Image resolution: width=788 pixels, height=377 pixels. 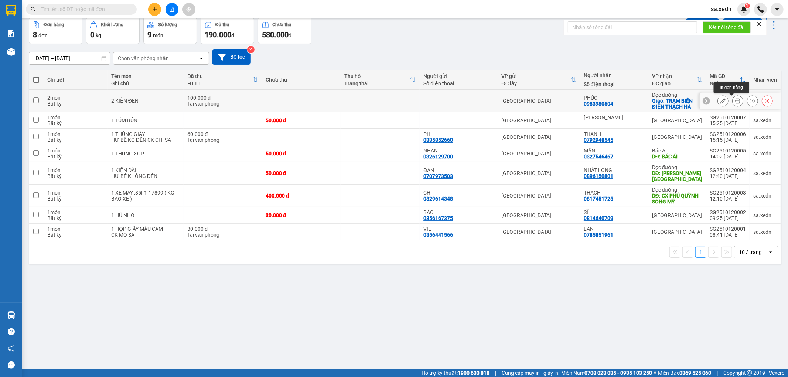 What do you see at coordinates (146, 83) in the screenshot?
I see `div: Ghi chú` at bounding box center [146, 83].